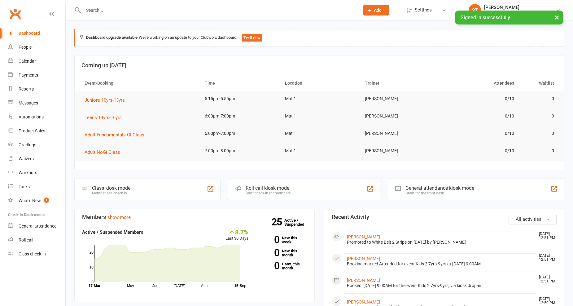 Image resolution: width=573 pixels, height=306 pixels. Describe the element at coordinates (29, 33) in the screenshot. I see `div: Dashboard` at that location.